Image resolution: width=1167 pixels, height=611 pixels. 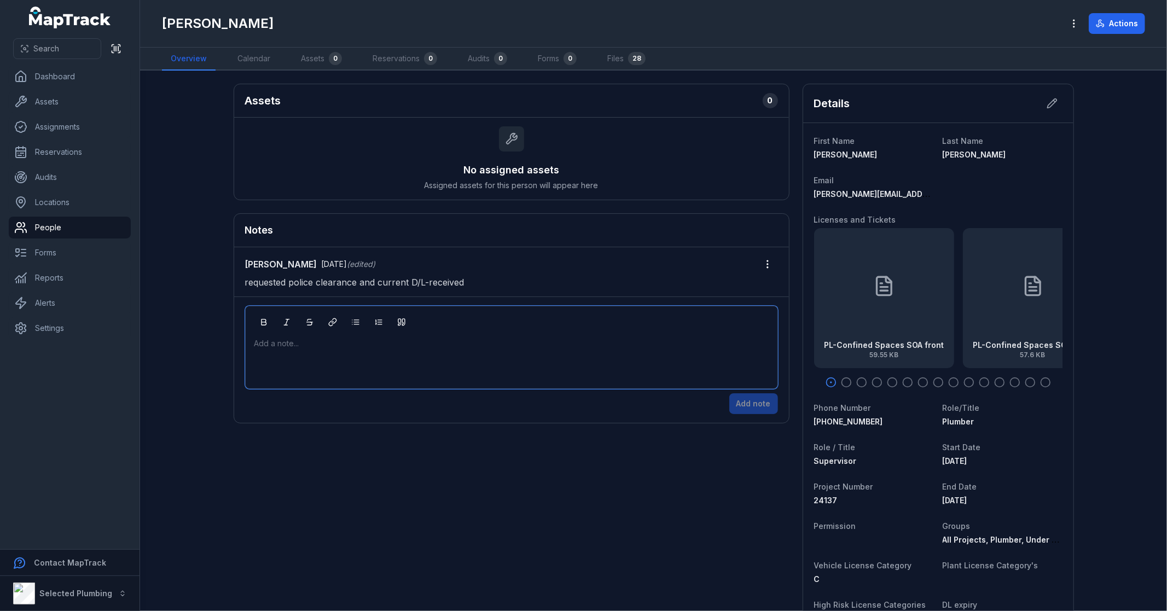 What do you see at coordinates (189, 59) in the screenshot?
I see `a: Overview` at bounding box center [189, 59].